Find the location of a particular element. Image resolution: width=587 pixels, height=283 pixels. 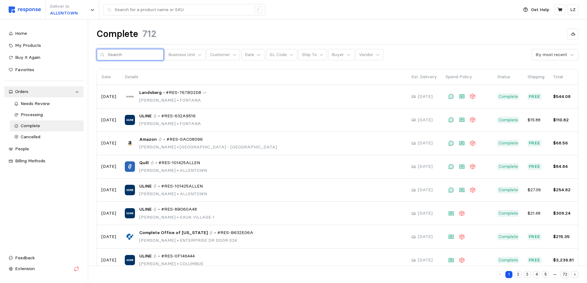

span: Extension is located at coordinates (25, 269).